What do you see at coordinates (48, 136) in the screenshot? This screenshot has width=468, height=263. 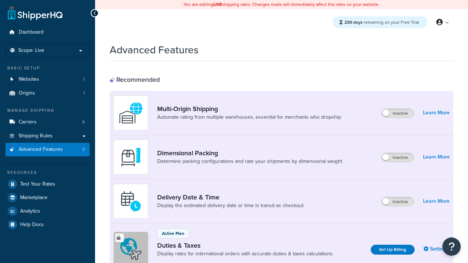 I see `a: Shipping Rules` at bounding box center [48, 136].